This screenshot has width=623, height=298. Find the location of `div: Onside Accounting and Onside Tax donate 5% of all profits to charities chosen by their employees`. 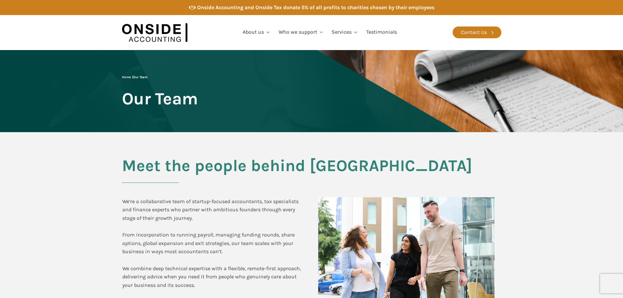

div: Onside Accounting and Onside Tax donate 5% of all profits to charities chosen by their employees is located at coordinates (316, 8).